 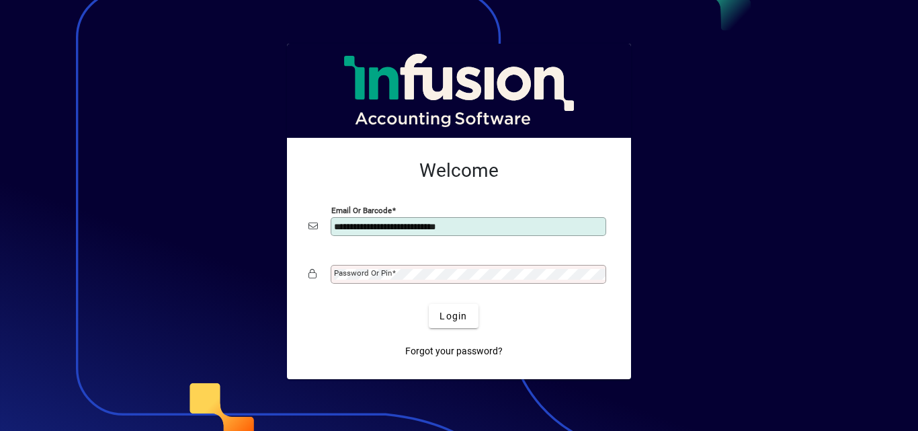 What do you see at coordinates (453, 316) in the screenshot?
I see `button: Login` at bounding box center [453, 316].